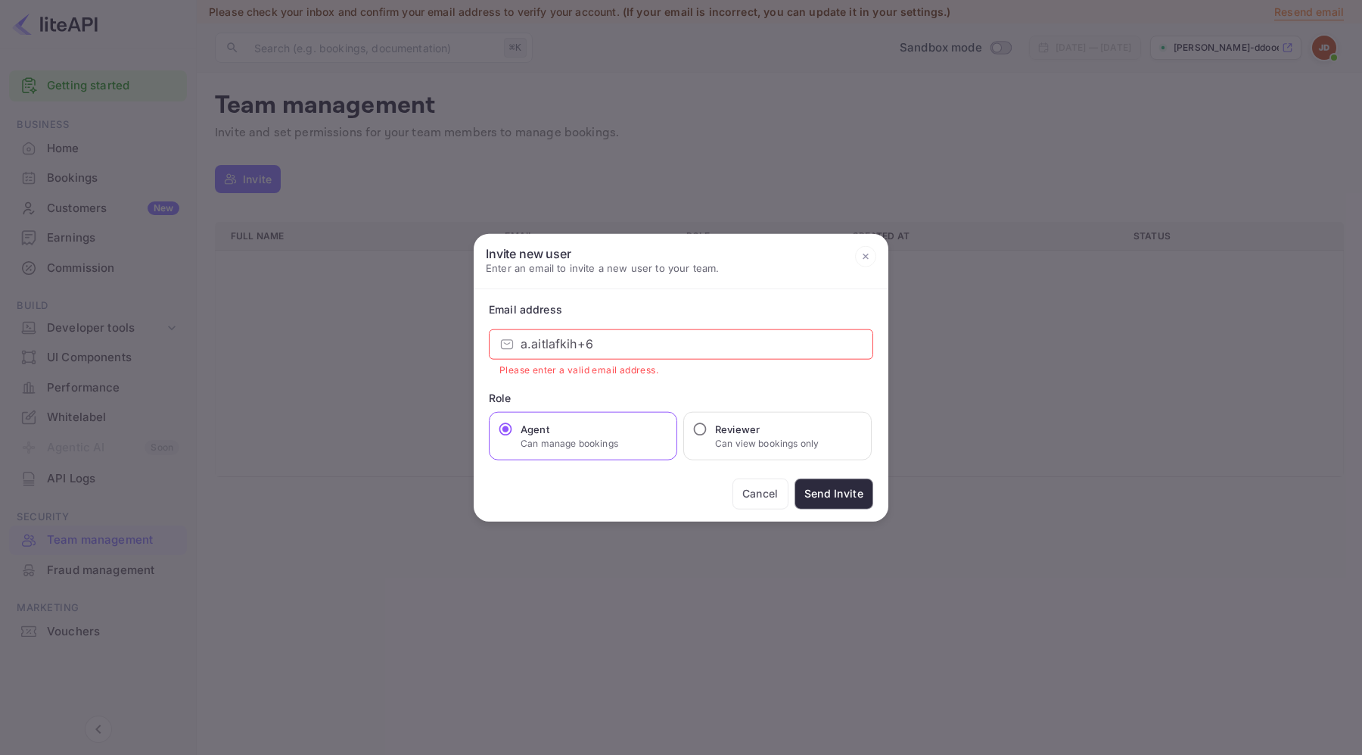 This screenshot has height=755, width=1362. Describe the element at coordinates (603, 254) in the screenshot. I see `h6: Invite new user` at that location.